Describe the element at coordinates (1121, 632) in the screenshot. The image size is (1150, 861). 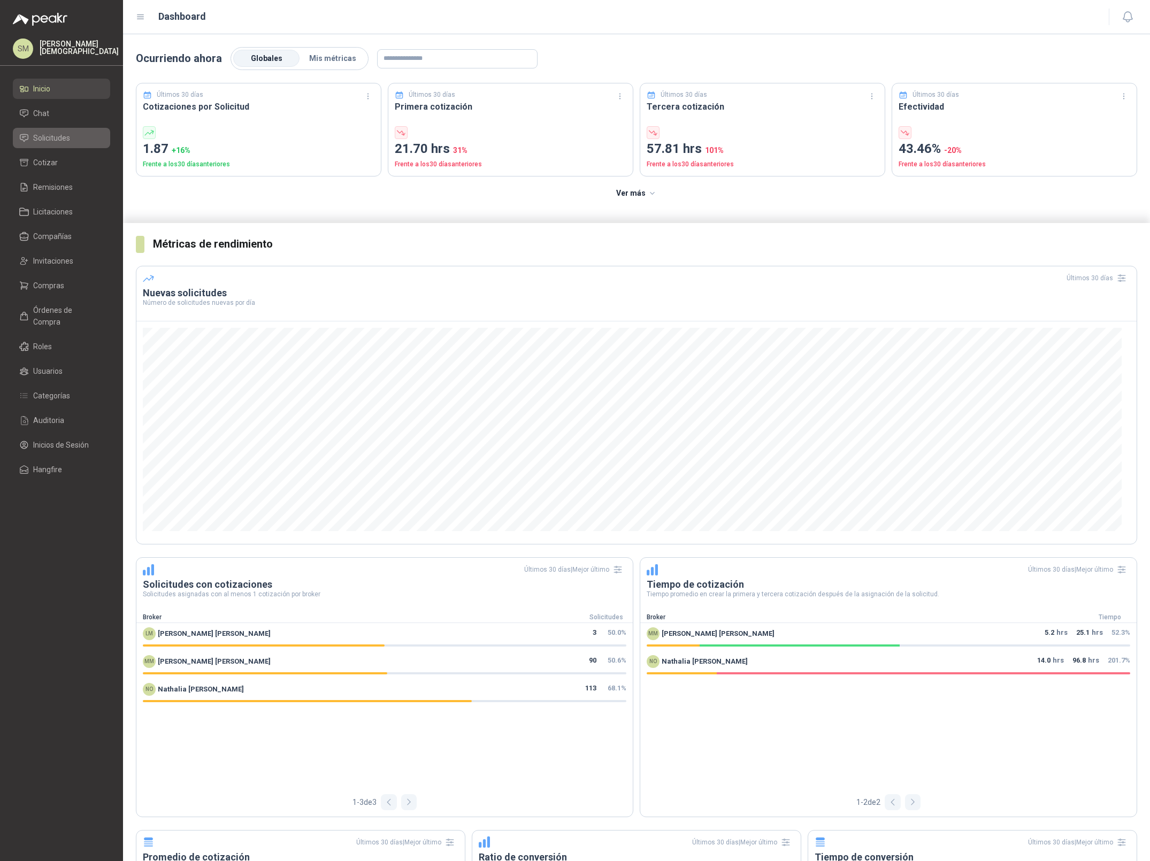
I see `span: 52.3 %` at that location.